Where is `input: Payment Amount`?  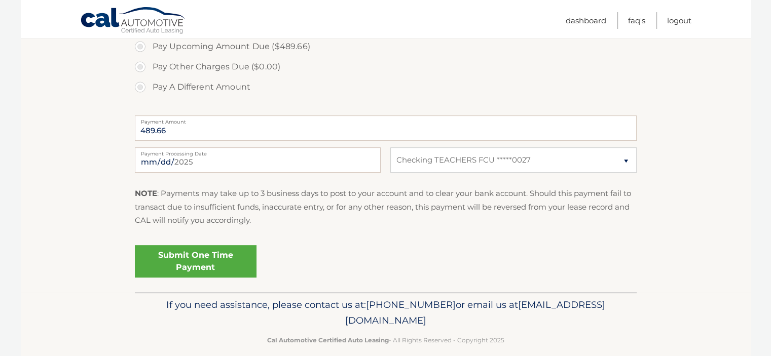
input: Payment Amount is located at coordinates (386, 128).